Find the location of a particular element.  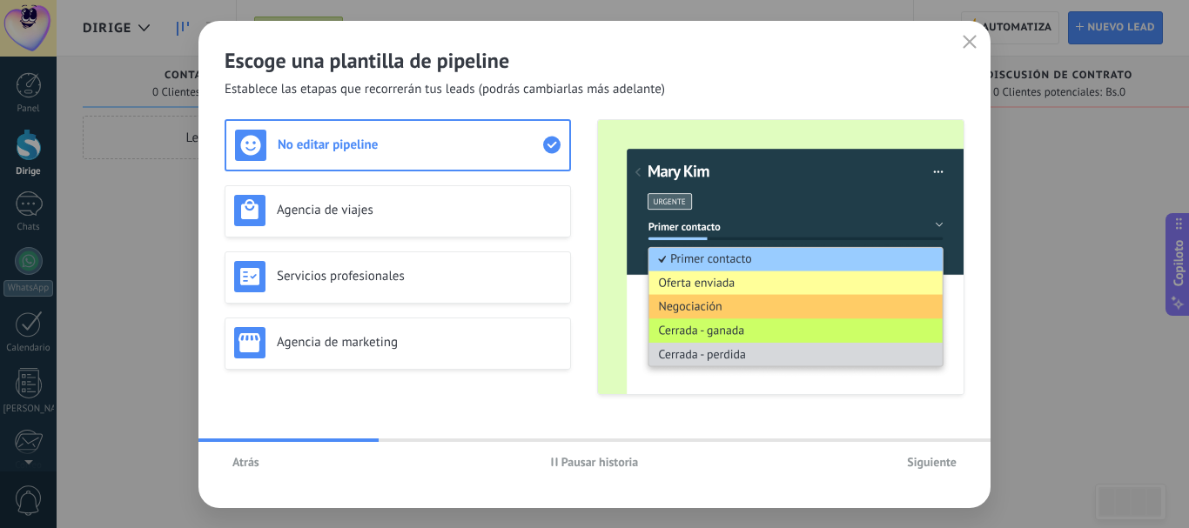

button: Siguiente is located at coordinates (932, 462).